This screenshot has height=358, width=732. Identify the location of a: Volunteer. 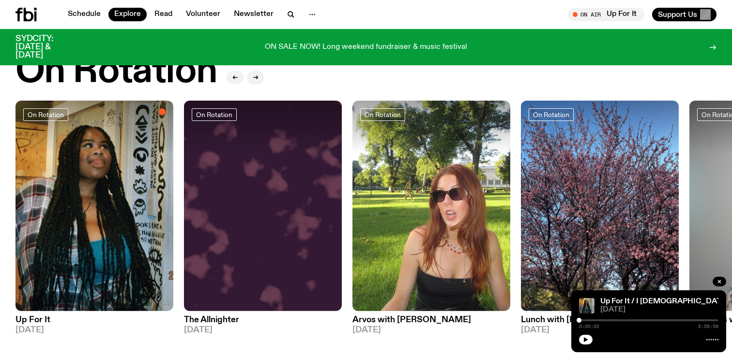
(203, 15).